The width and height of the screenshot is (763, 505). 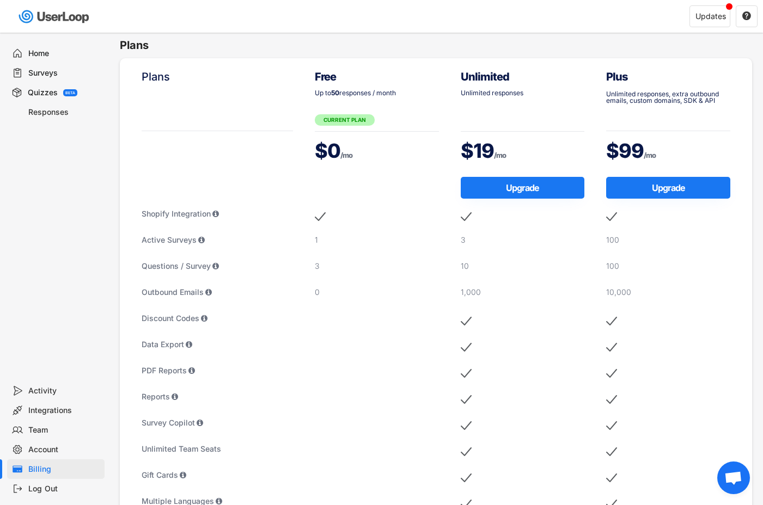 What do you see at coordinates (523, 93) in the screenshot?
I see `div: Unlimited responses` at bounding box center [523, 93].